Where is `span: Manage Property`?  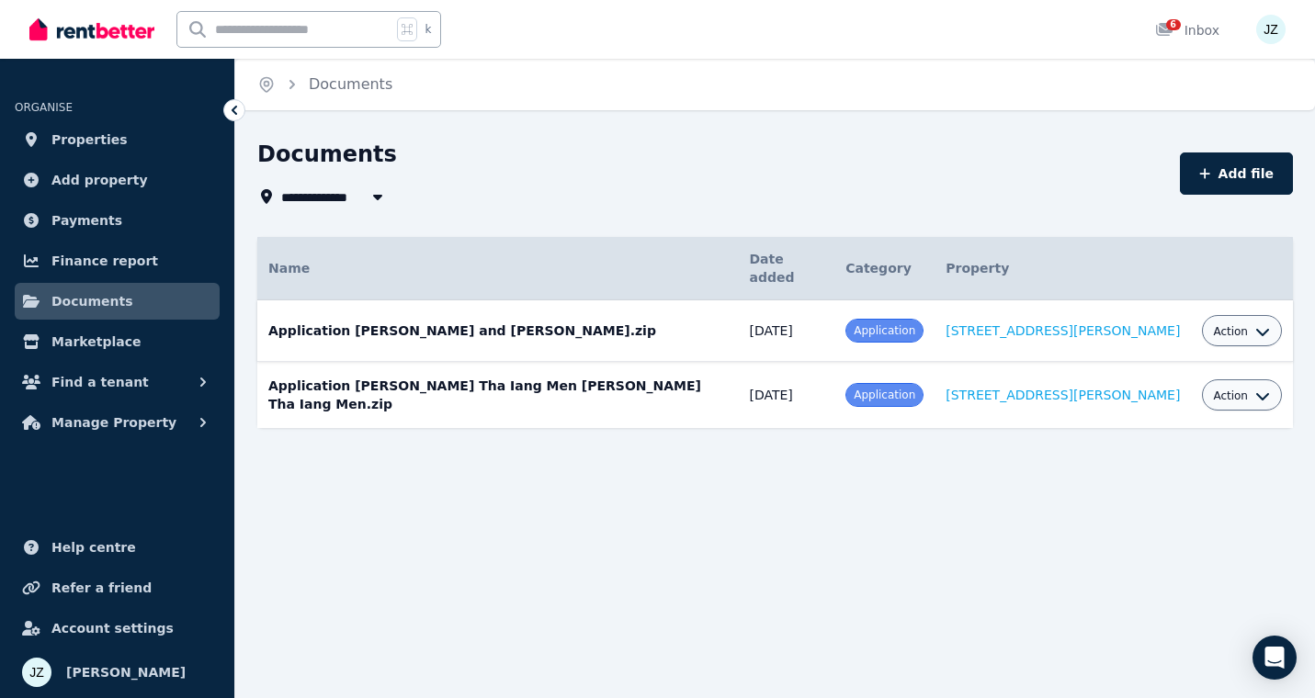 span: Manage Property is located at coordinates (114, 423).